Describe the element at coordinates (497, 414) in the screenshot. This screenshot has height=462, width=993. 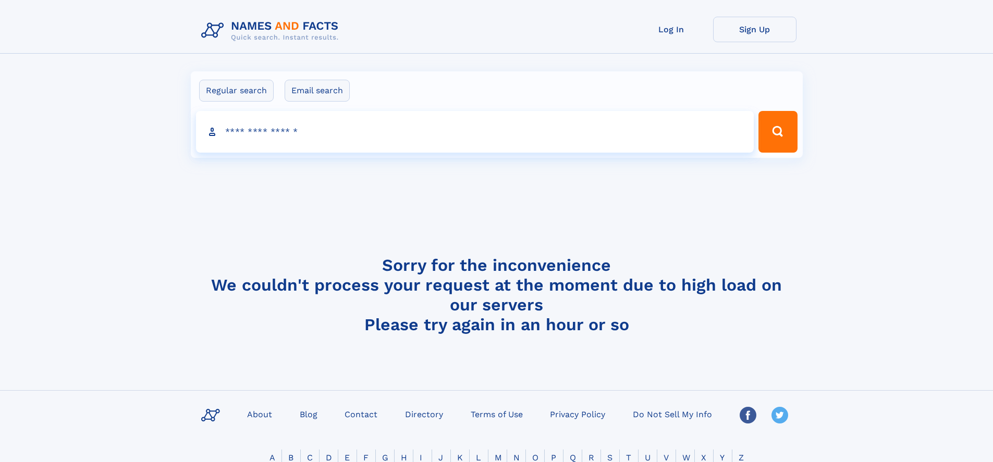
I see `a: Terms of Use` at that location.